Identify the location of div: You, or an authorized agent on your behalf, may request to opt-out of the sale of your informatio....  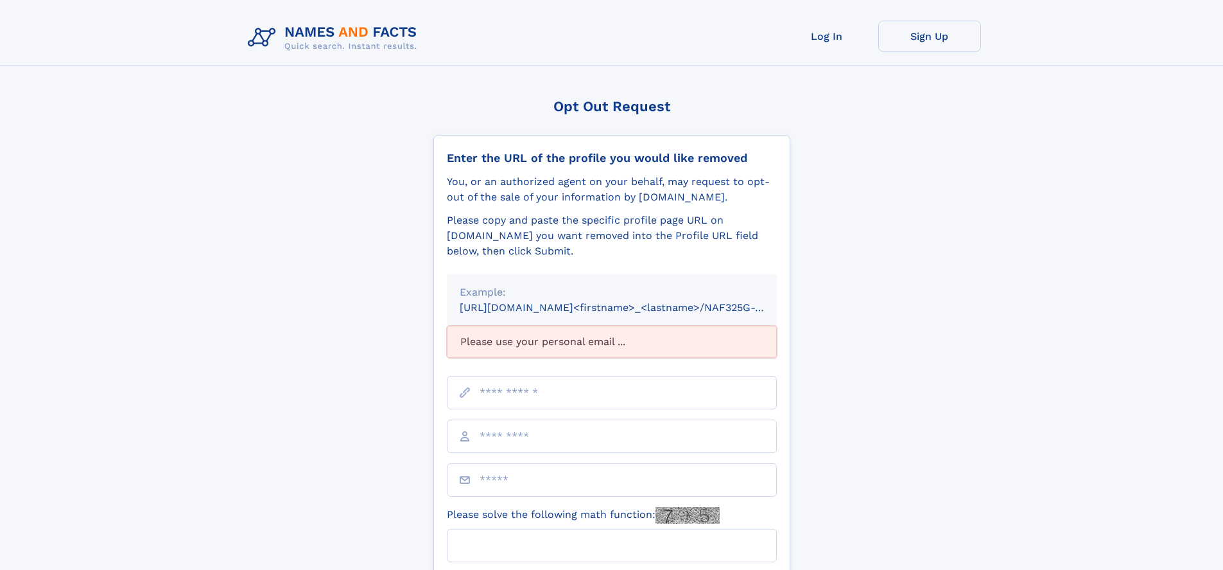
(612, 189).